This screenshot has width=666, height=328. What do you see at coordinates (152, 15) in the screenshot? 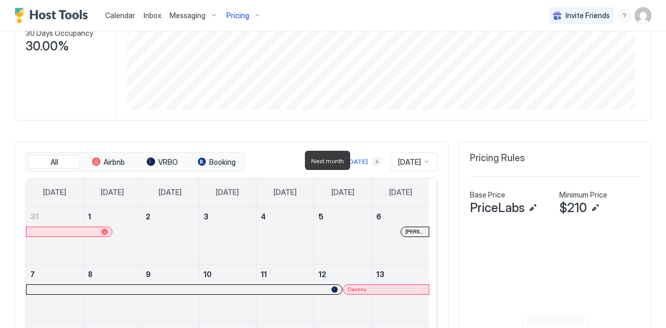
I see `span: Inbox` at bounding box center [152, 15].